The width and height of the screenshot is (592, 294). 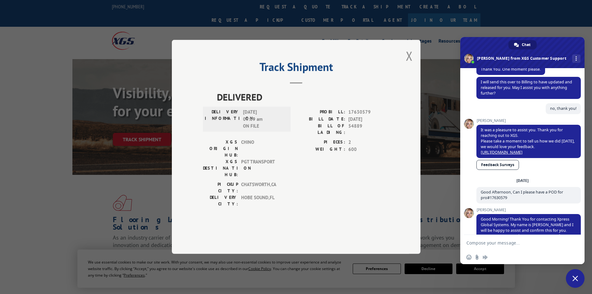 I want to click on h2: Track Shipment, so click(x=296, y=68).